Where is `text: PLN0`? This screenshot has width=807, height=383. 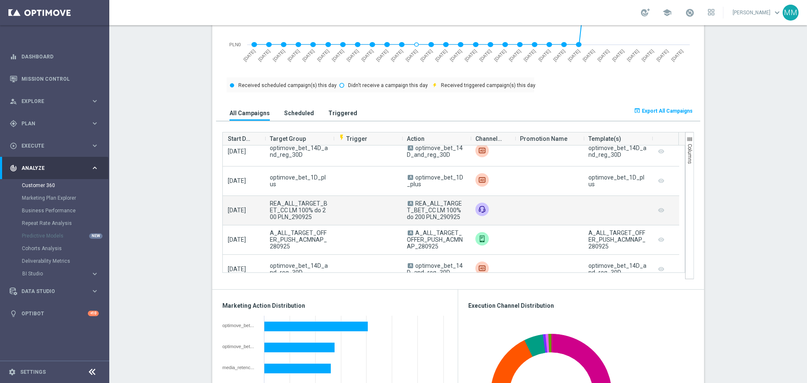
text: PLN0 is located at coordinates (235, 45).